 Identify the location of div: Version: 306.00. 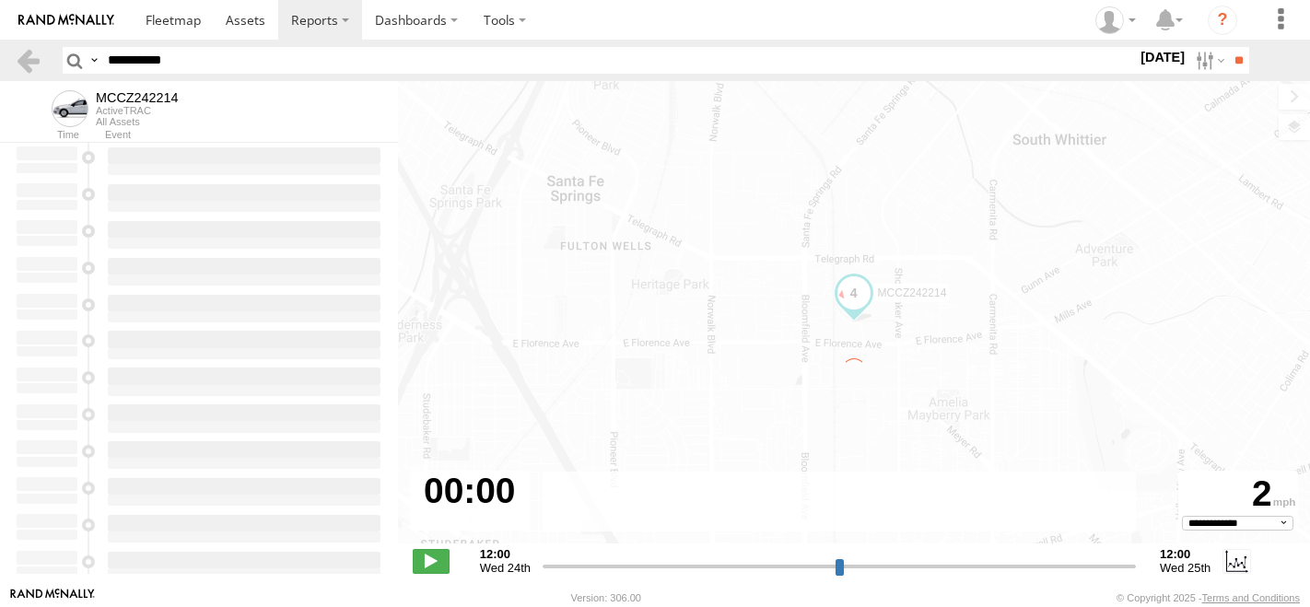
(606, 598).